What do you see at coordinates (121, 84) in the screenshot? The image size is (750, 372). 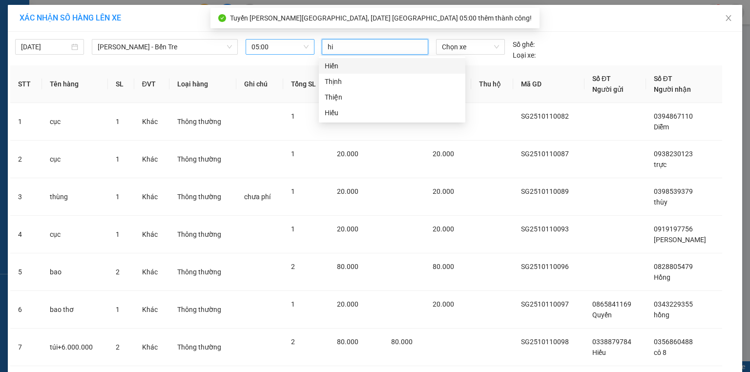 I see `th: SL` at bounding box center [121, 84].